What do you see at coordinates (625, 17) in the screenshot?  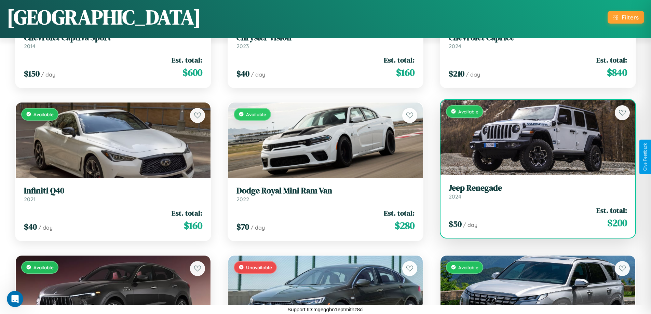 I see `button: Filters` at bounding box center [625, 17].